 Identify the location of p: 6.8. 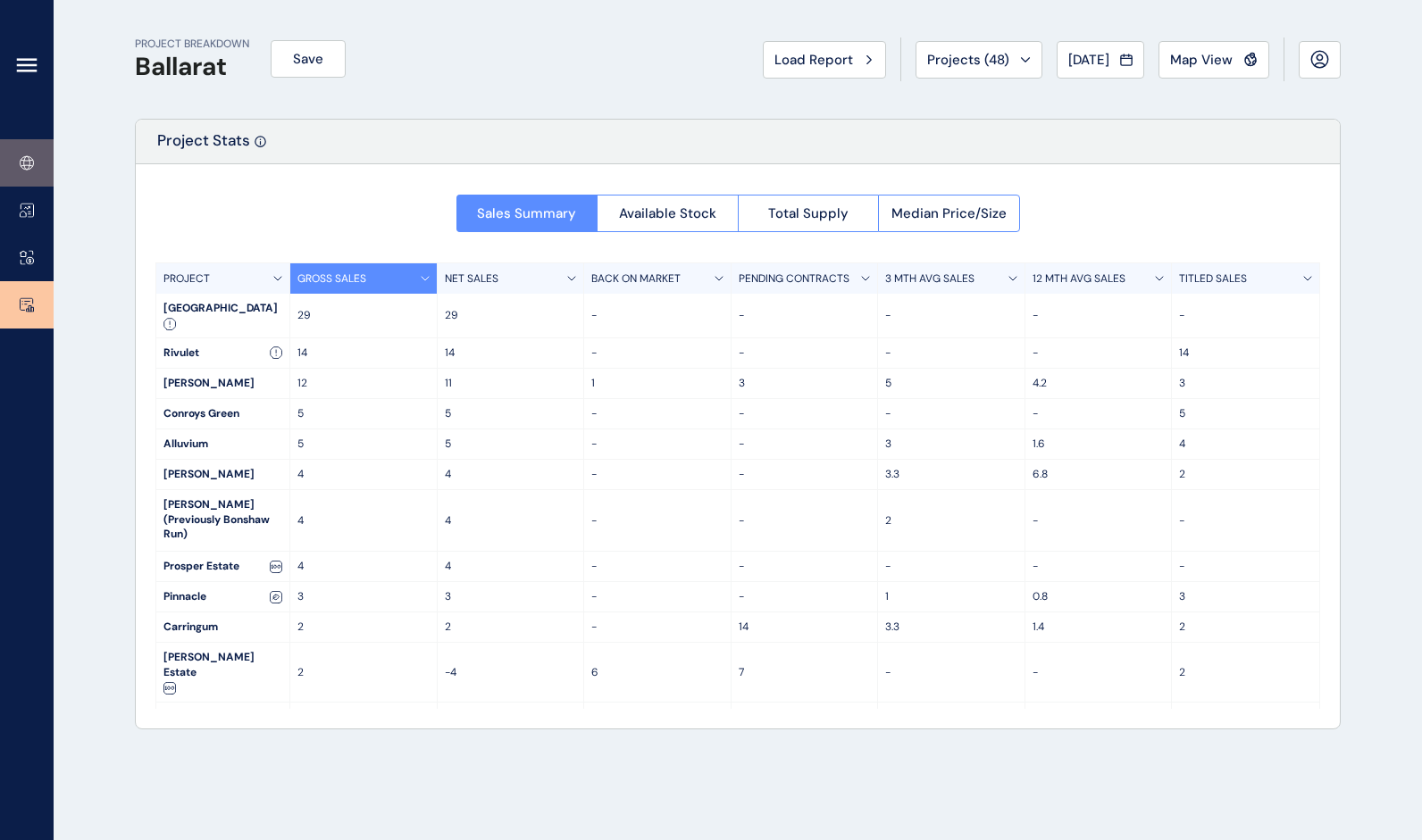
(1099, 474).